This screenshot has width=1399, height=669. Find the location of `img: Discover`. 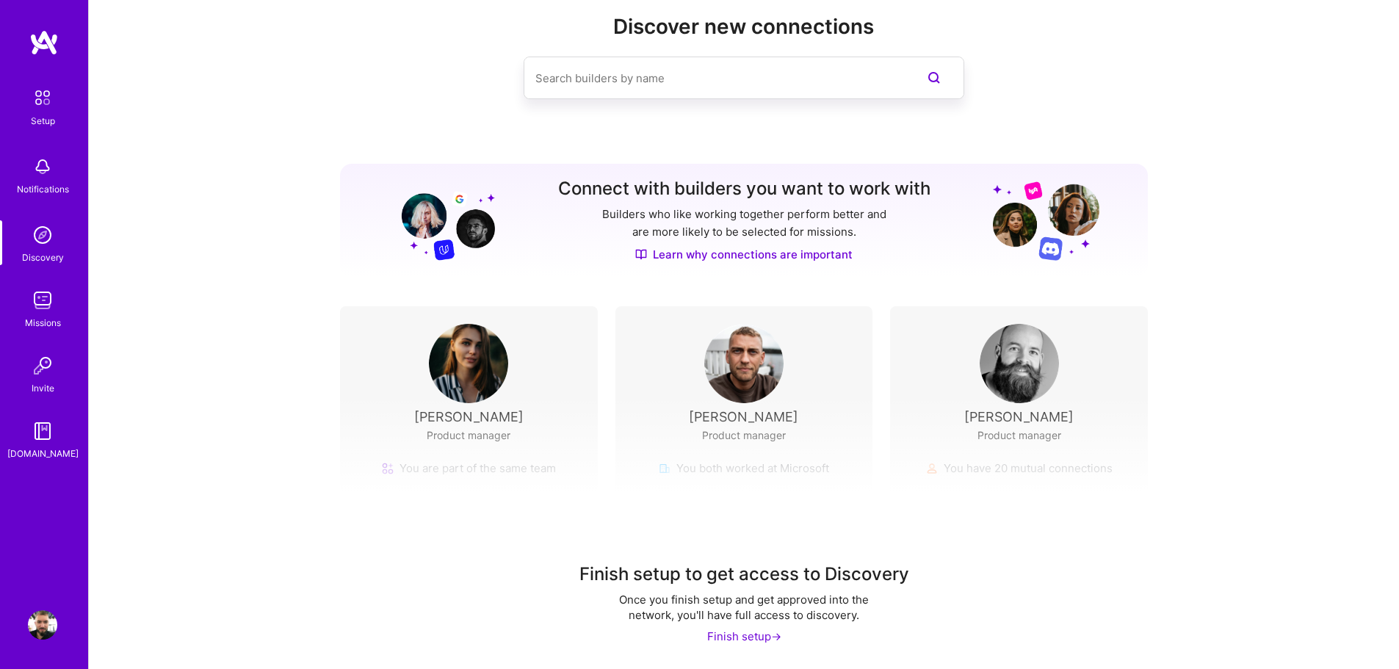

img: Discover is located at coordinates (641, 254).